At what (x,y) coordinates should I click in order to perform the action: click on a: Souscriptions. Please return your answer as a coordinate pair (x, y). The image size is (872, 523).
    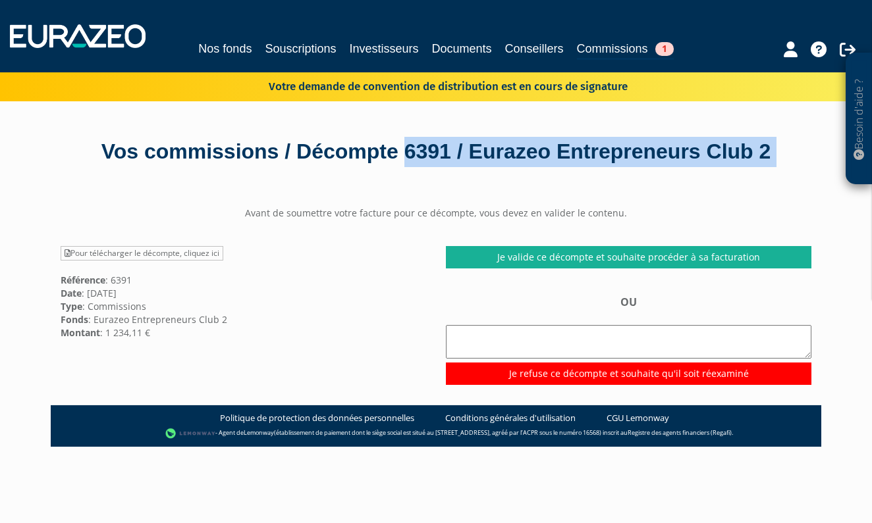
    Looking at the image, I should click on (300, 49).